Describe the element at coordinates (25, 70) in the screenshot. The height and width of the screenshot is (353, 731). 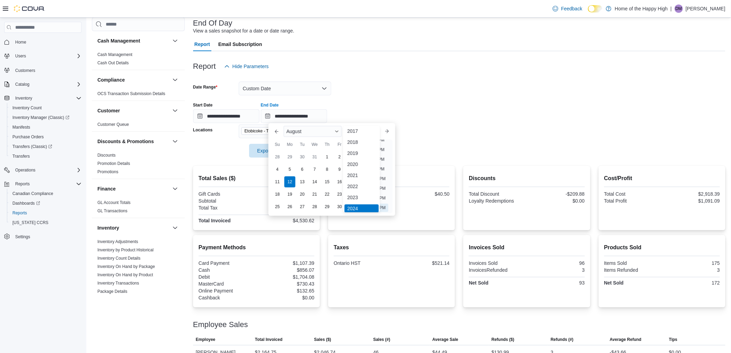
I see `a: Customers` at that location.